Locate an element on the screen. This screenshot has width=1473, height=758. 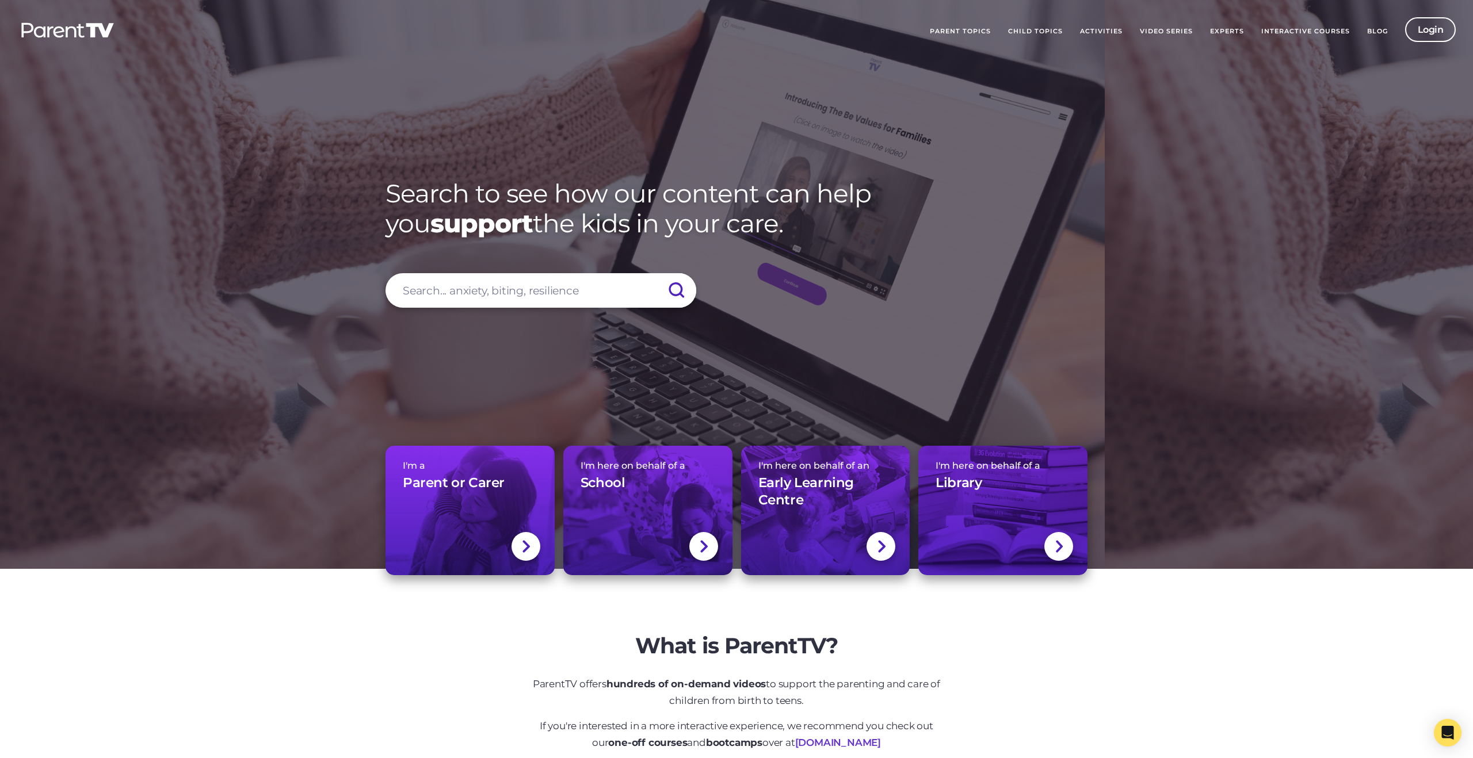
input: Submit is located at coordinates (676, 291).